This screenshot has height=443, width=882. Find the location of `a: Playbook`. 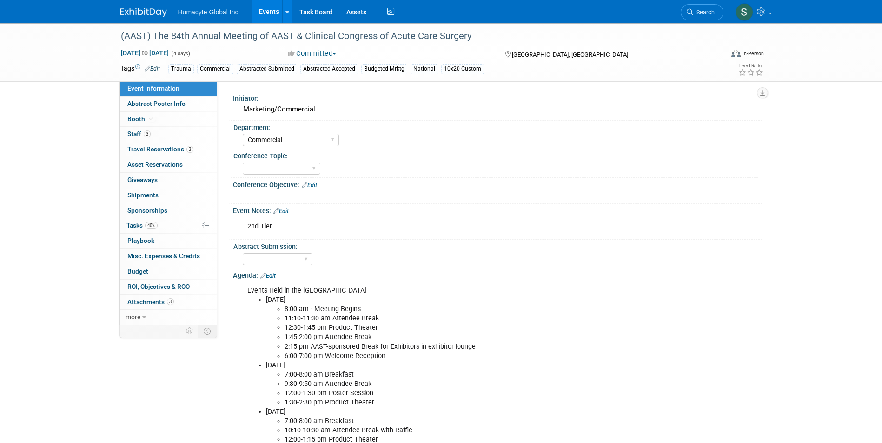

a: Playbook is located at coordinates (168, 241).